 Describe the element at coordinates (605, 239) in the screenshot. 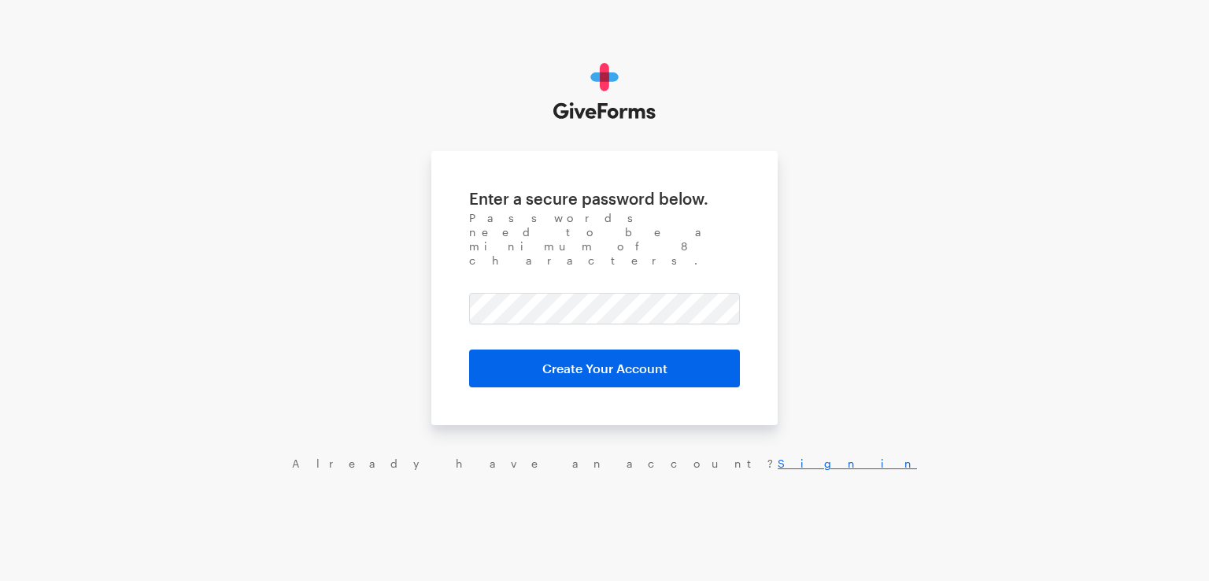

I see `div: Passwords need to be a minimum of 8 characters.` at that location.